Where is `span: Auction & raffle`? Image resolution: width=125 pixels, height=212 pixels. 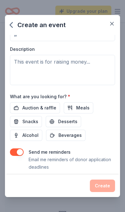 span: Auction & raffle is located at coordinates (39, 108).